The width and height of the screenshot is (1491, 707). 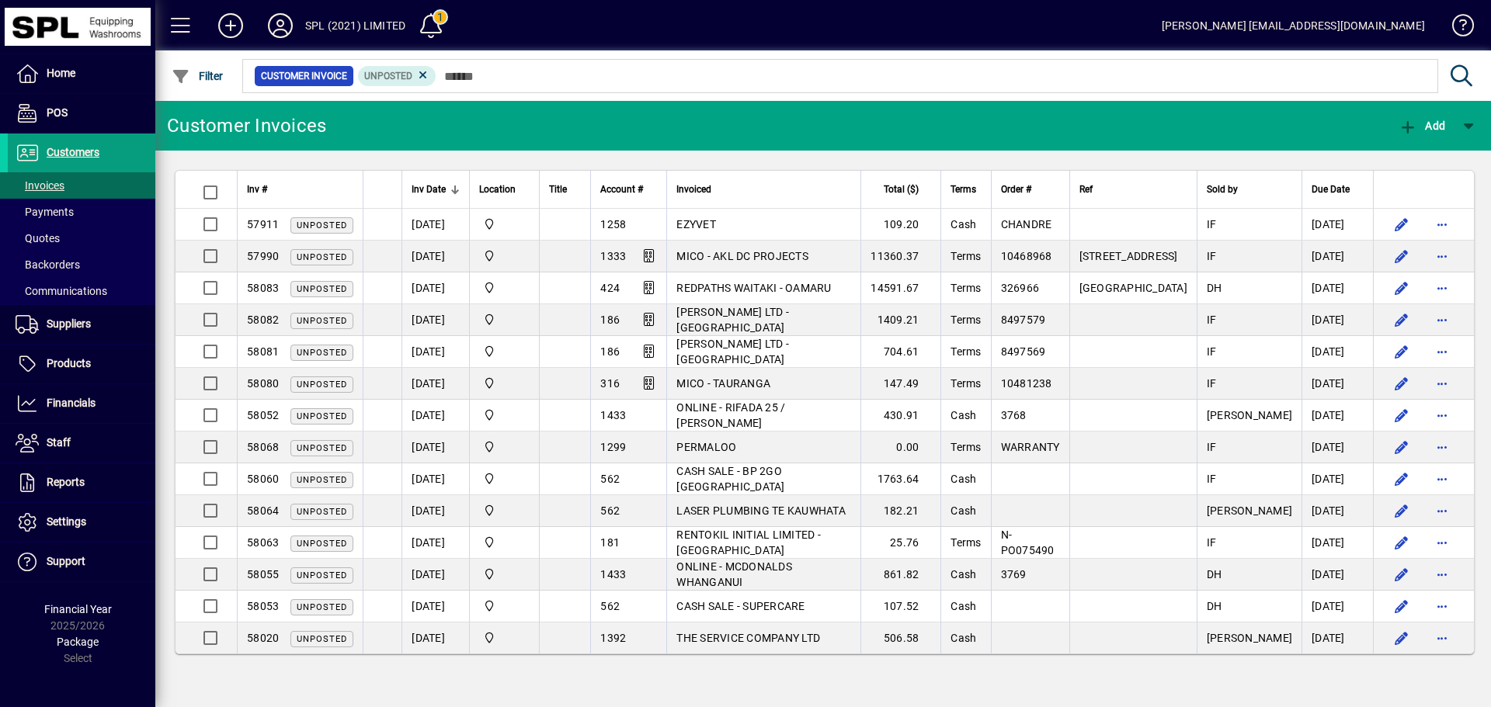 I want to click on span: Location, so click(x=497, y=189).